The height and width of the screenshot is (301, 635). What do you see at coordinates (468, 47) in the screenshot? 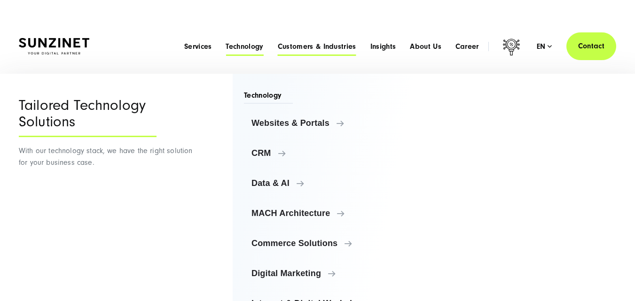
I see `span: Career` at bounding box center [468, 47].